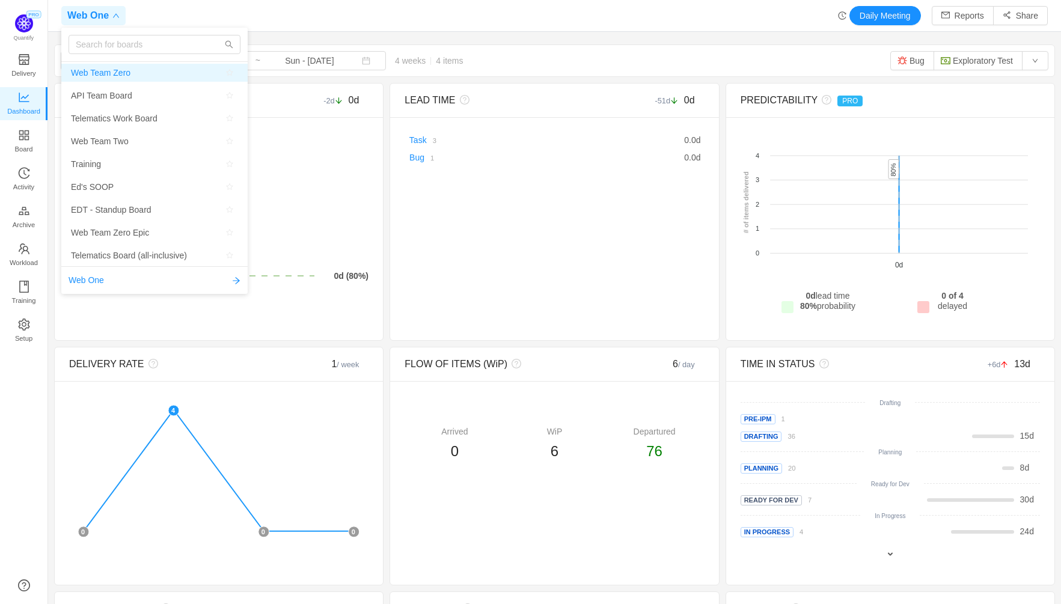 The height and width of the screenshot is (604, 1061). What do you see at coordinates (24, 66) in the screenshot?
I see `a: Delivery` at bounding box center [24, 66].